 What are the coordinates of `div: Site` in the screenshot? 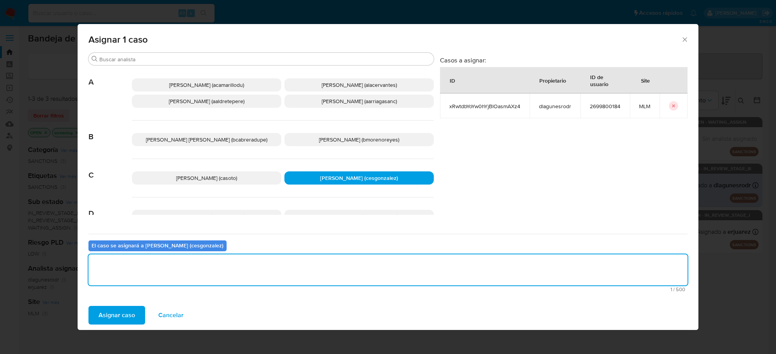 It's located at (645, 80).